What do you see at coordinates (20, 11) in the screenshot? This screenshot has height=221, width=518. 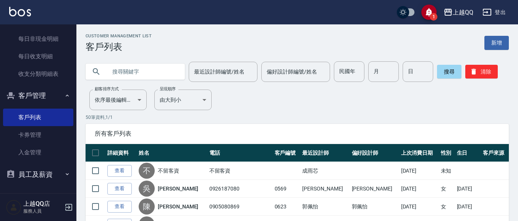 I see `img: Logo` at bounding box center [20, 11].